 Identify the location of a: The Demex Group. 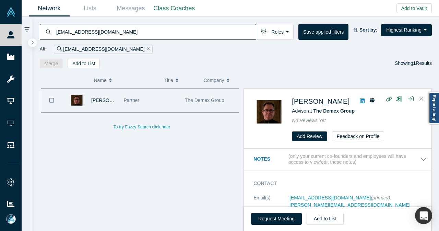
(333, 111).